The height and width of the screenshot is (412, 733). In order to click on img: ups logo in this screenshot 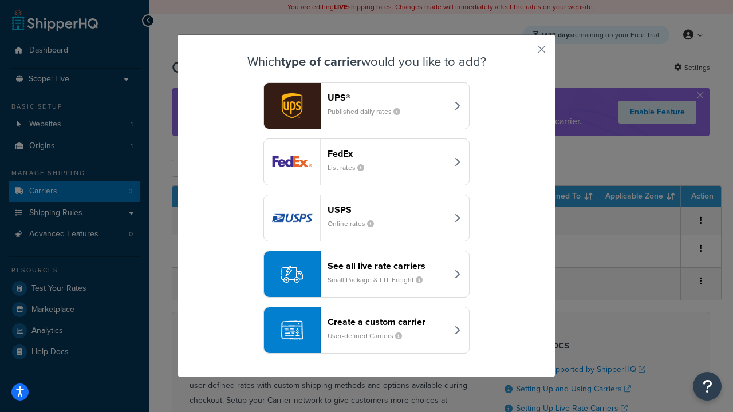, I will do `click(292, 106)`.